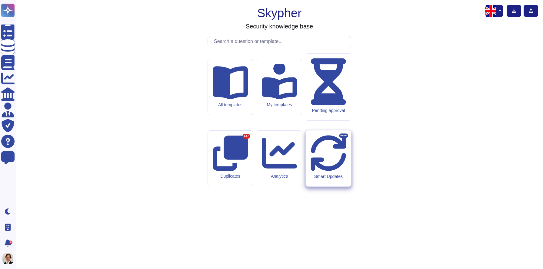 The width and height of the screenshot is (543, 269). Describe the element at coordinates (279, 13) in the screenshot. I see `h1: Skypher` at that location.